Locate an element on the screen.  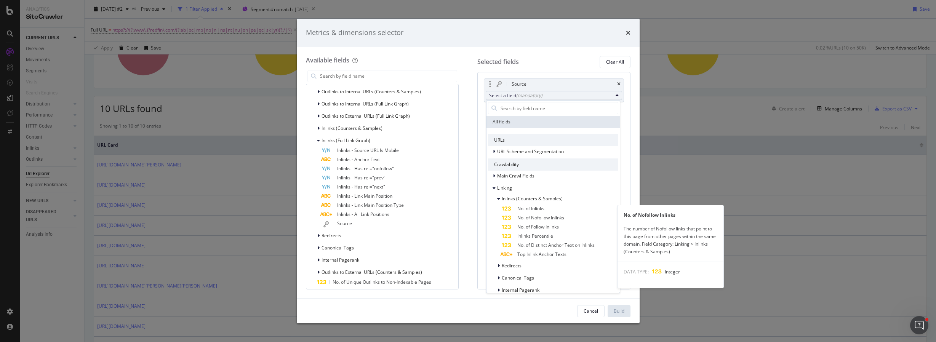
div: Crawlability is located at coordinates (553, 165).